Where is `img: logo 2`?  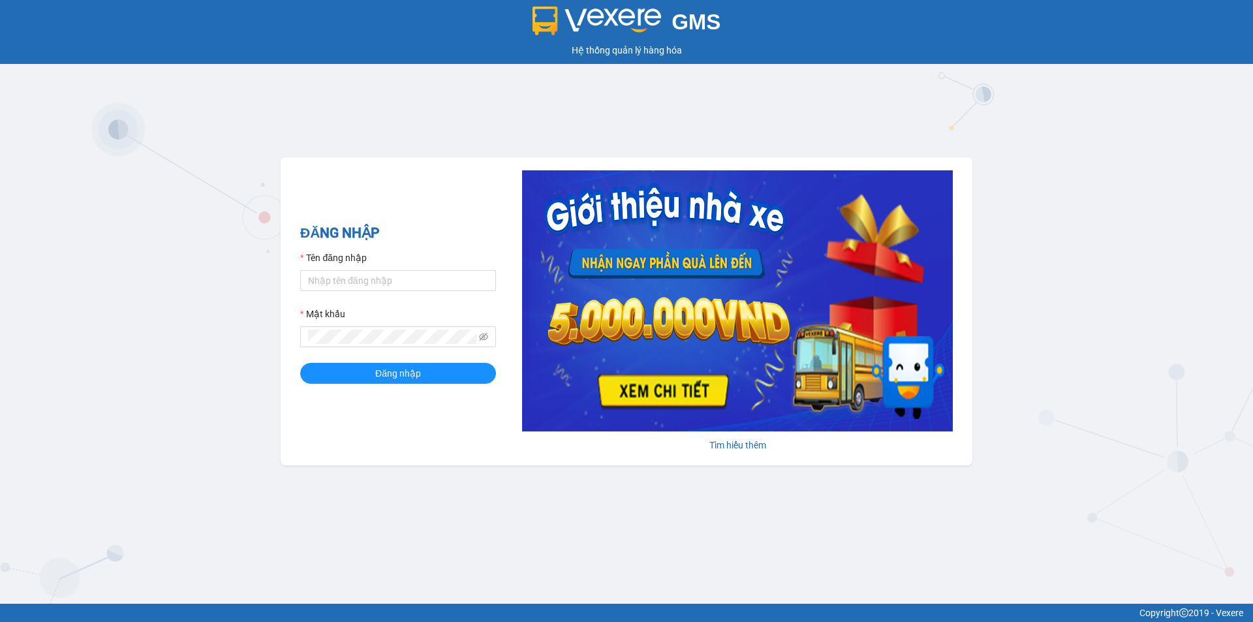 img: logo 2 is located at coordinates (597, 21).